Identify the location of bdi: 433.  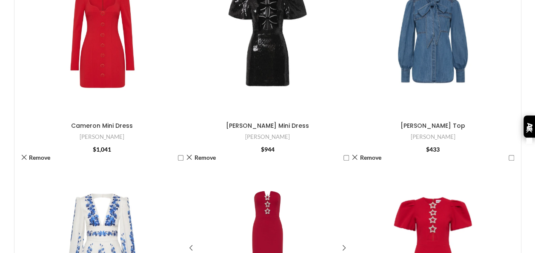
(433, 149).